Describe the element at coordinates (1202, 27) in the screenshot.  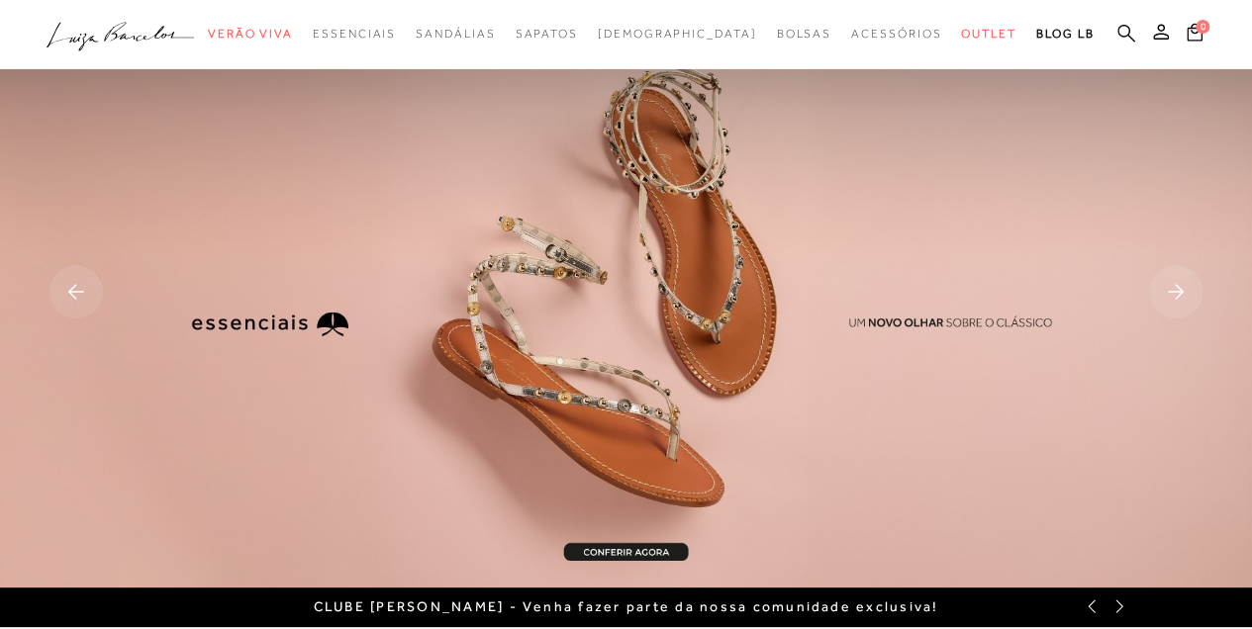
I see `span: 0` at that location.